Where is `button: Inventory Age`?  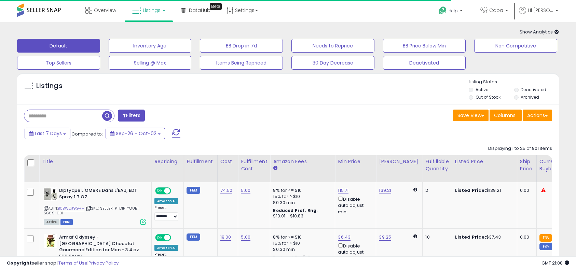 button: Inventory Age is located at coordinates (150, 46).